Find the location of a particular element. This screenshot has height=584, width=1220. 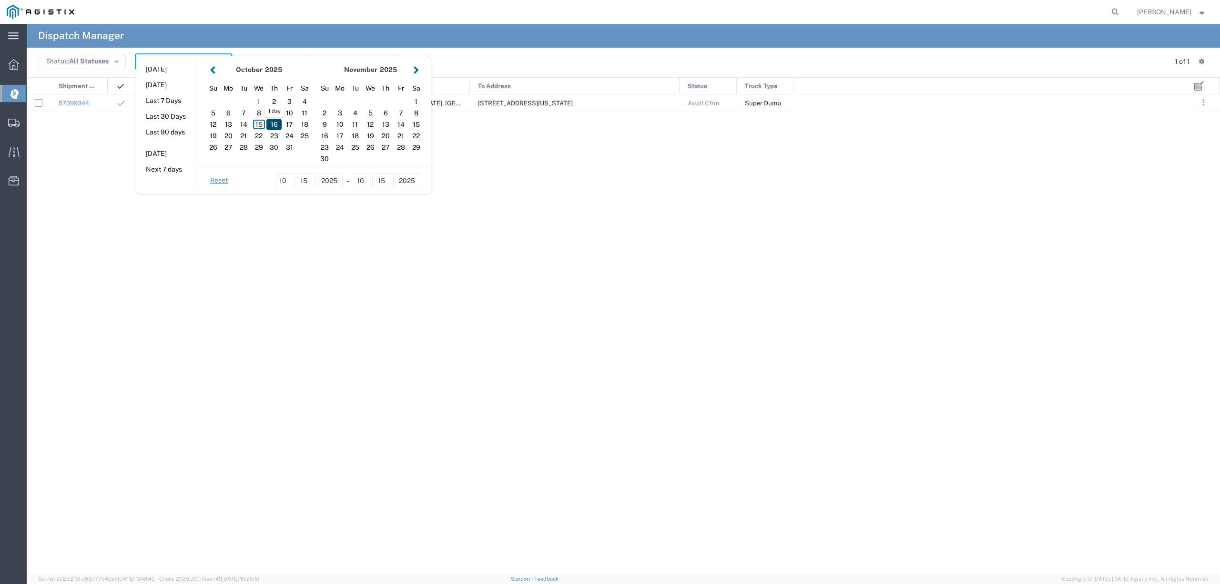

div: 3 is located at coordinates (340, 113).